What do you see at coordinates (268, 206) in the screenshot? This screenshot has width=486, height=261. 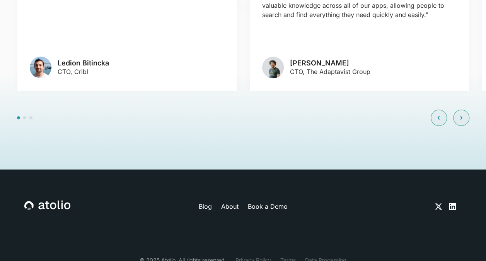 I see `a: Book a Demo` at bounding box center [268, 206].